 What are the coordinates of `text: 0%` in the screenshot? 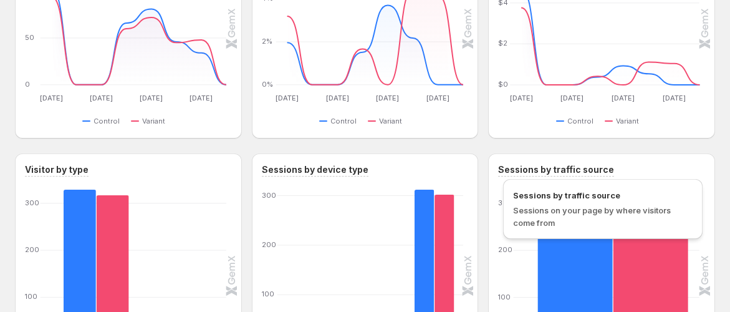 It's located at (267, 84).